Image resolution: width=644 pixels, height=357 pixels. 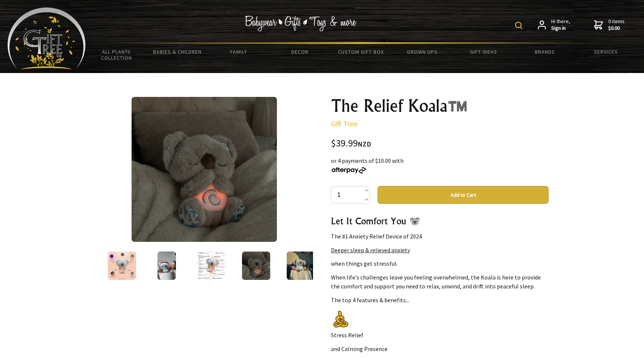 What do you see at coordinates (617, 28) in the screenshot?
I see `strong: $0.00` at bounding box center [617, 28].